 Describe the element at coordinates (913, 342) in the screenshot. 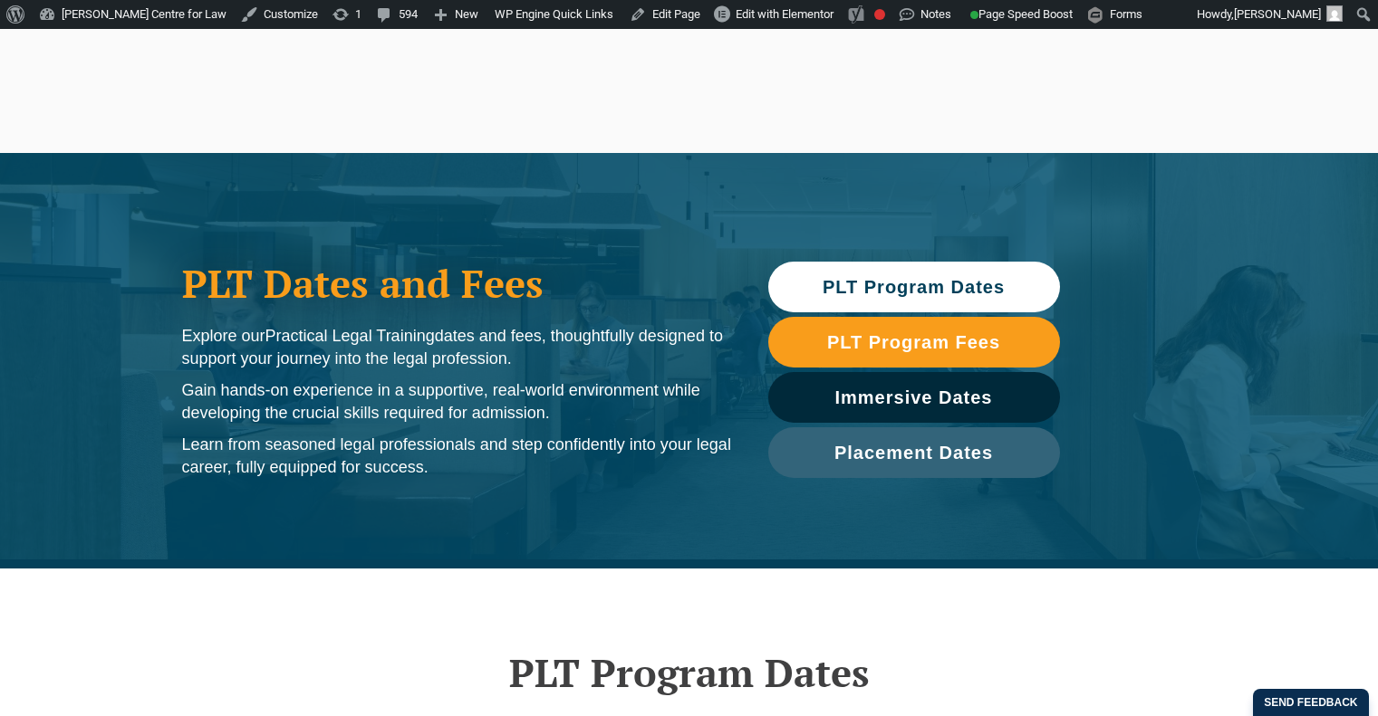

I see `span: PLT Program Fees` at that location.